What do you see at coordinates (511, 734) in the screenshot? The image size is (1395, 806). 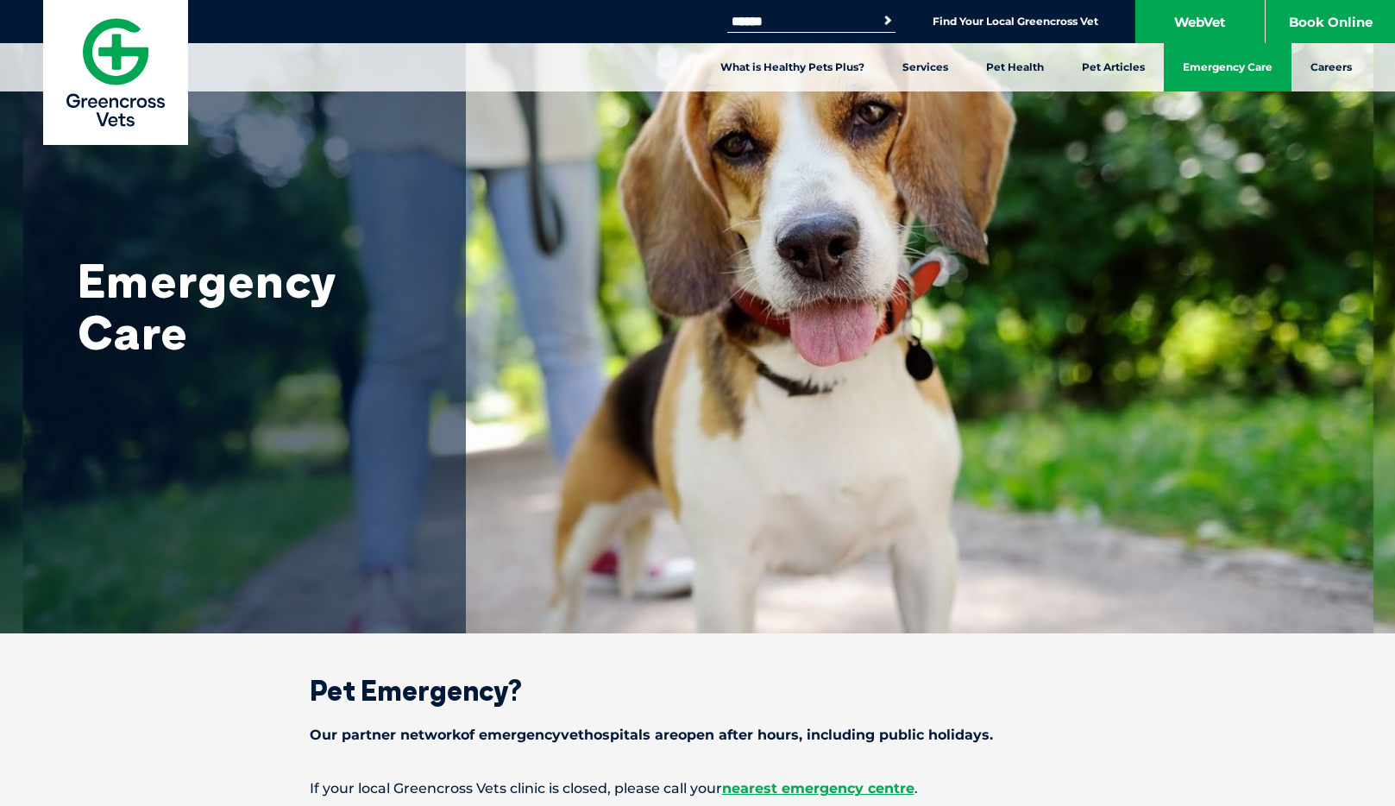 I see `span: of emergency` at bounding box center [511, 734].